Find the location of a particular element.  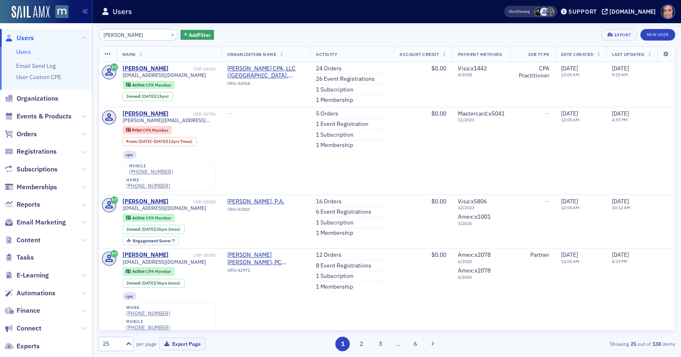

div: Engagement Score: 7 is located at coordinates (151, 240).